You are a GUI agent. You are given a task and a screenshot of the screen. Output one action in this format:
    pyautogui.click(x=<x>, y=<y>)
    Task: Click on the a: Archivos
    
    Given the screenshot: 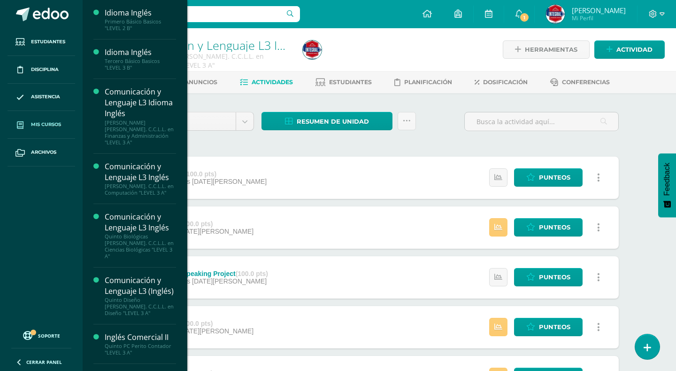 What is the action you would take?
    pyautogui.click(x=41, y=152)
    